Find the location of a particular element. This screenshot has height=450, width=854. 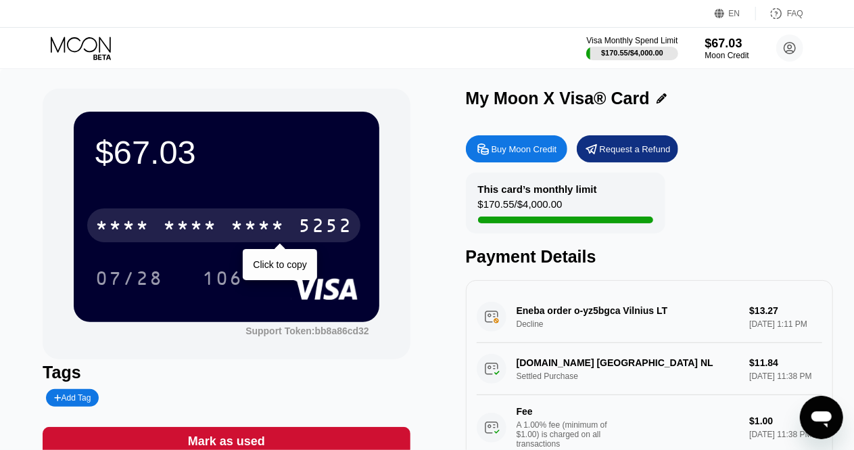

div: A 1.00% fee (minimum of $1.00) is charged on all transactions is located at coordinates (567, 434).